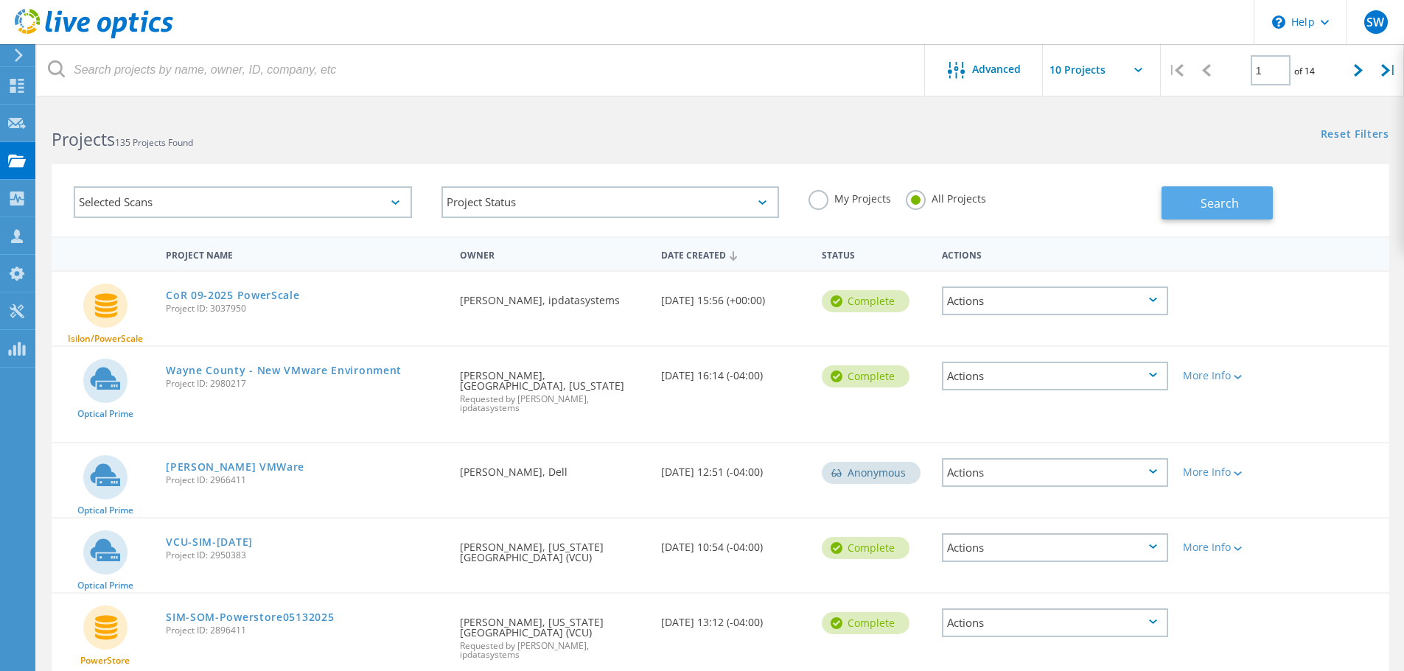  What do you see at coordinates (874, 254) in the screenshot?
I see `div: Status` at bounding box center [874, 254].